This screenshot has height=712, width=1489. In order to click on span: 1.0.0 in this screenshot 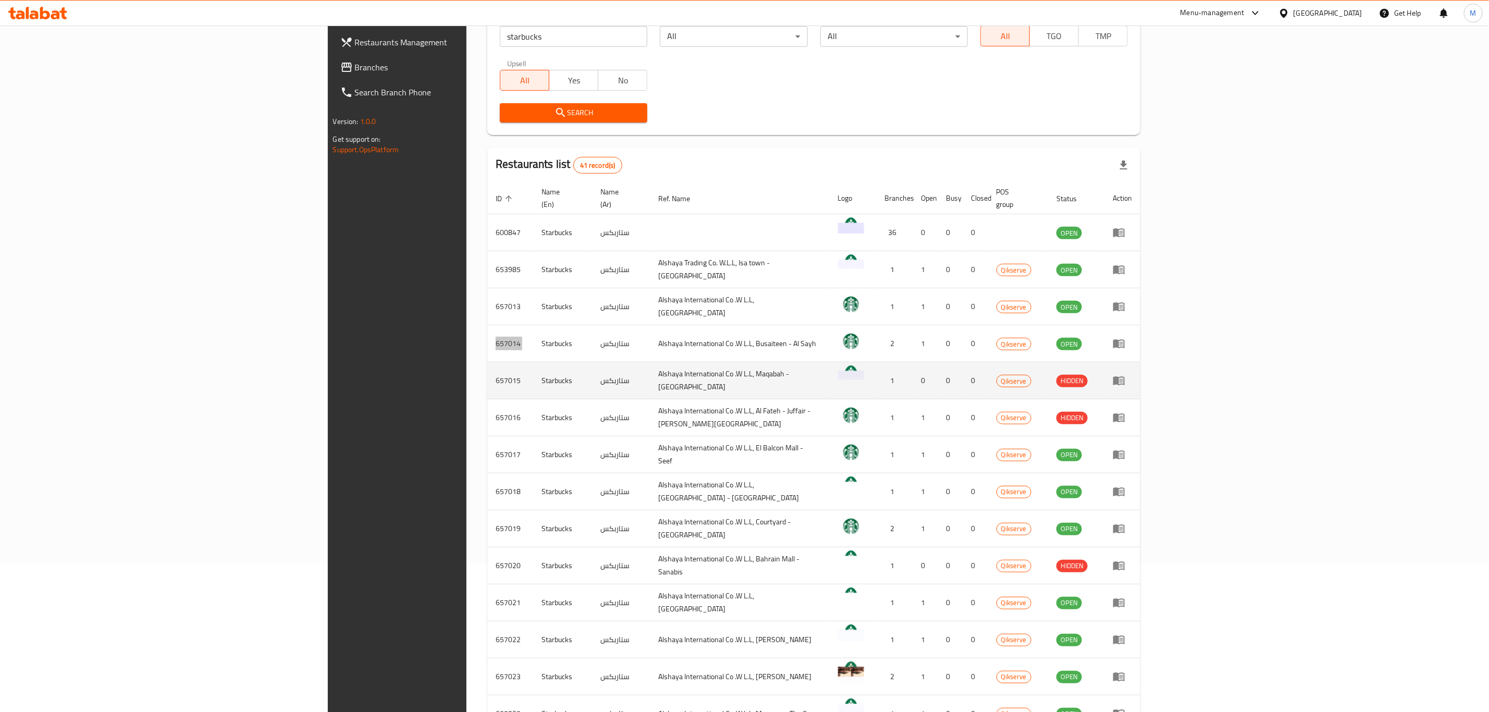, I will do `click(368, 121)`.